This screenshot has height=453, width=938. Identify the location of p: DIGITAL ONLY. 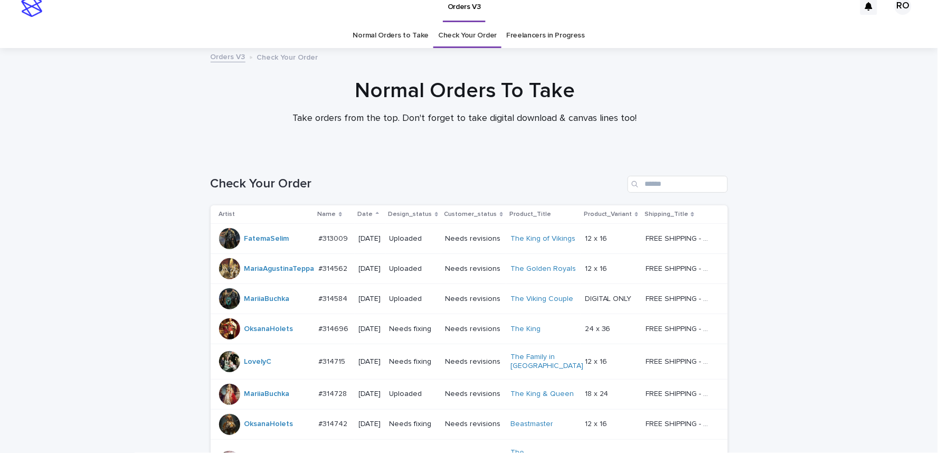
(609, 298).